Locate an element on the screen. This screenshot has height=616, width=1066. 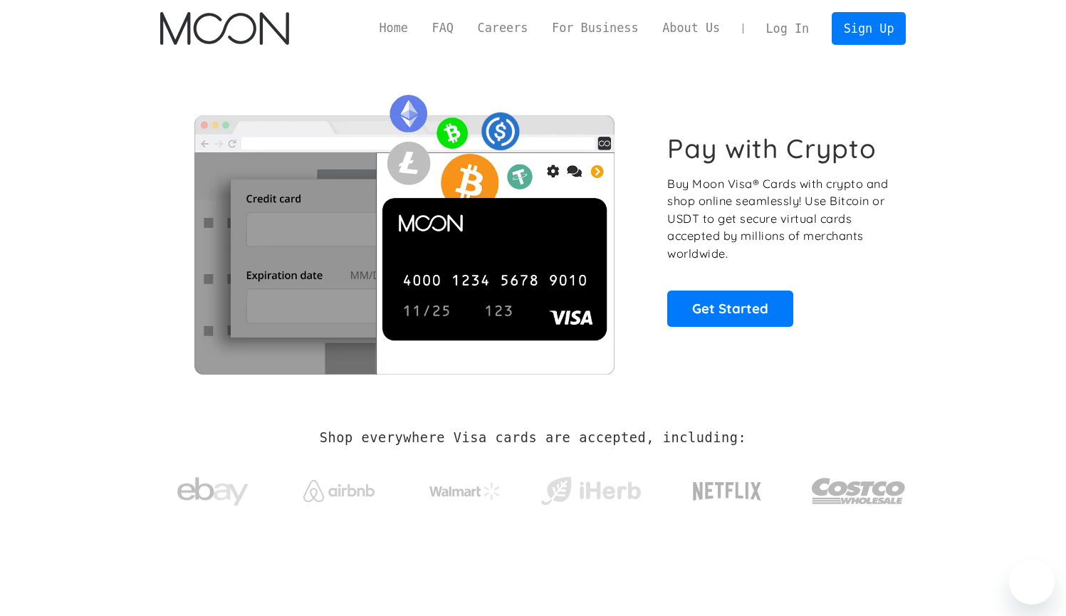
img: Moon Cards let you spend your crypto anywhere Visa is accepted. is located at coordinates (404, 229).